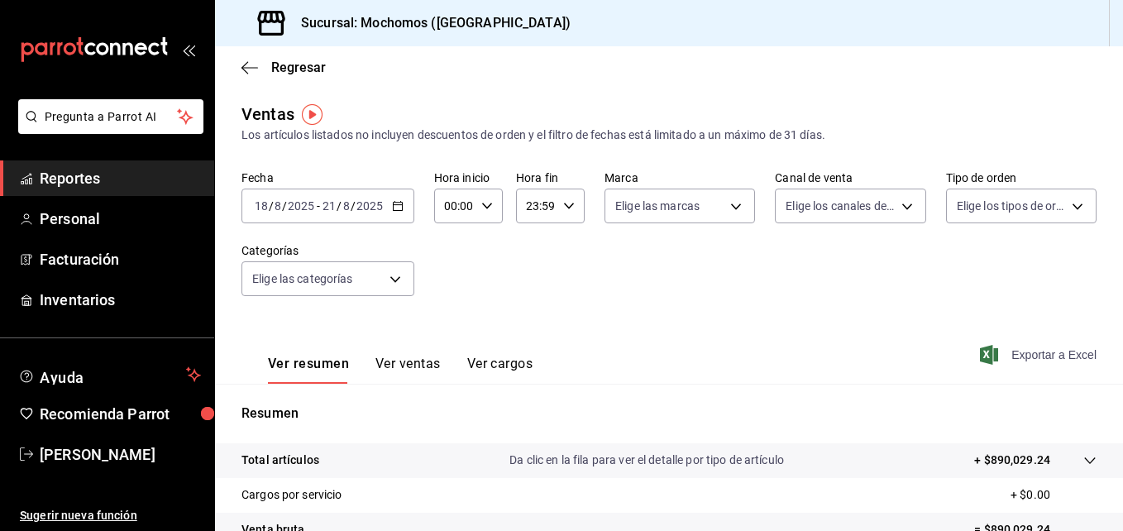 This screenshot has width=1123, height=531. What do you see at coordinates (292, 494) in the screenshot?
I see `p: Cargos por servicio` at bounding box center [292, 494].